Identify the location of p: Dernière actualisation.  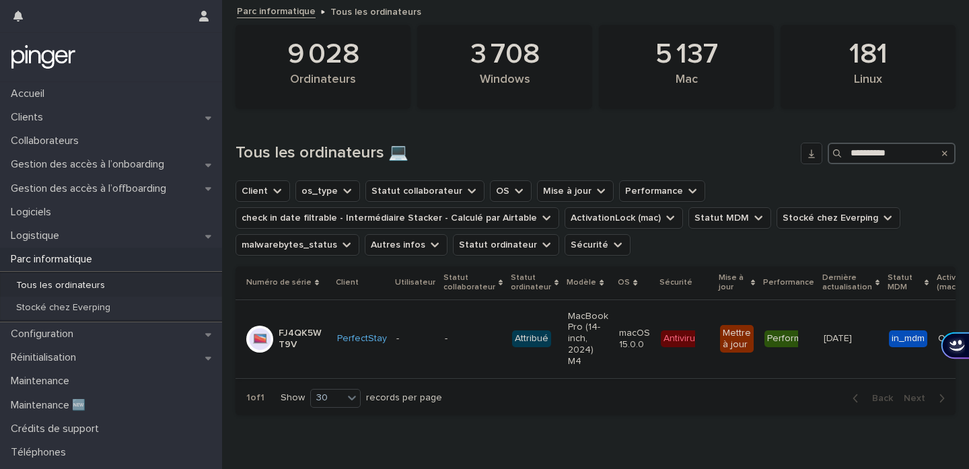
(848, 283).